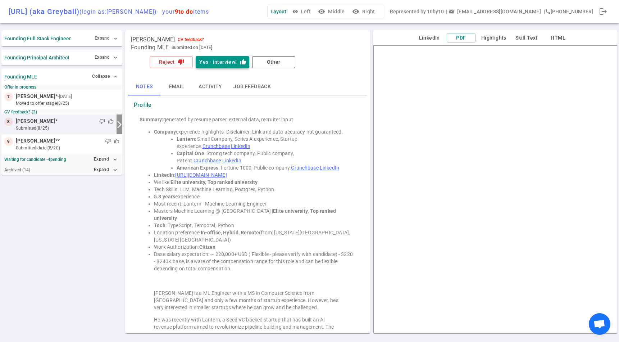  Describe the element at coordinates (164, 175) in the screenshot. I see `strong: LinkedIn` at that location.